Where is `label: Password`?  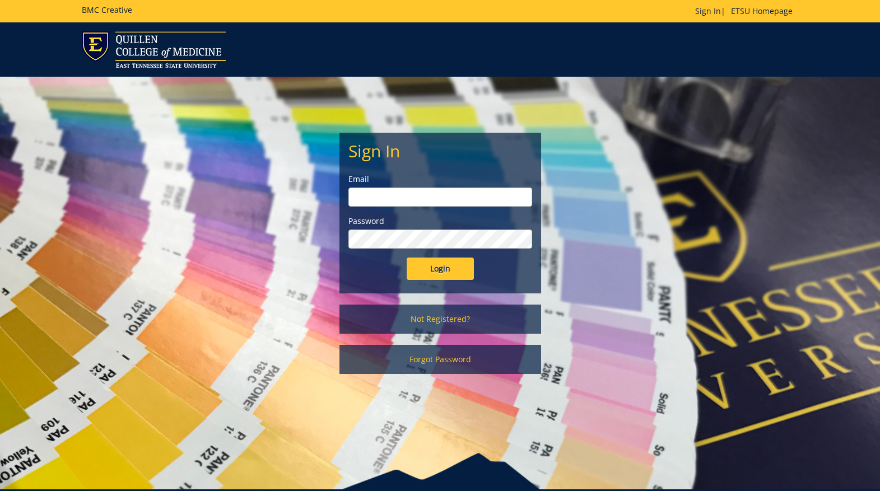
label: Password is located at coordinates (440, 221).